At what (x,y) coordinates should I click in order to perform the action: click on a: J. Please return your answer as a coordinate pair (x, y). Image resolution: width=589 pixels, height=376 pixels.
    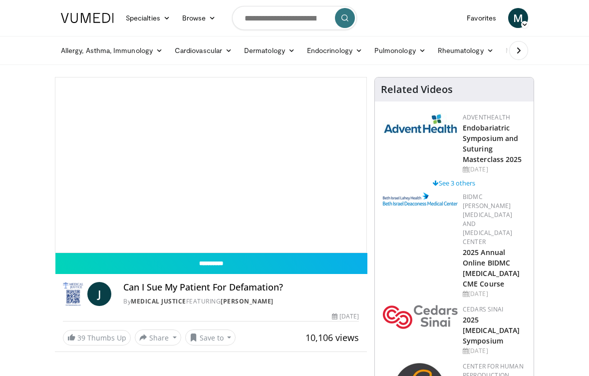
    Looking at the image, I should click on (99, 294).